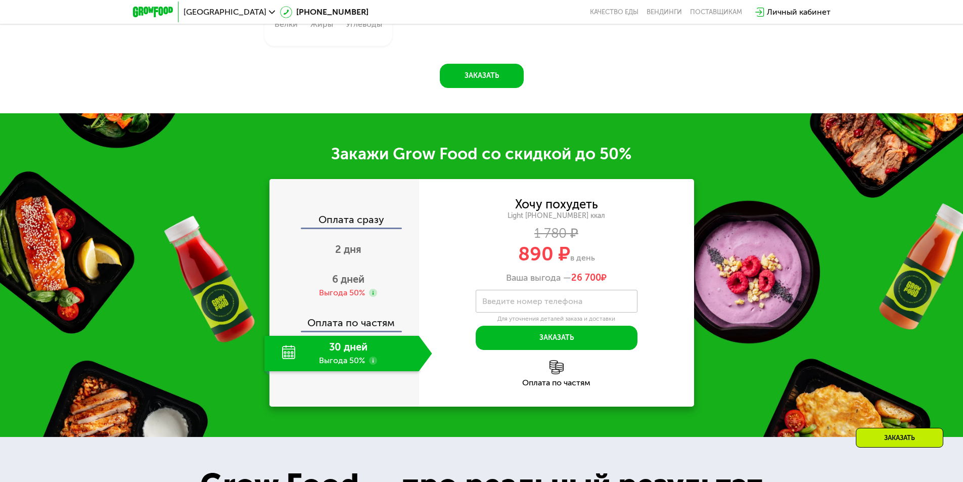 This screenshot has height=482, width=963. What do you see at coordinates (544, 254) in the screenshot?
I see `span: 890 ₽` at bounding box center [544, 254].